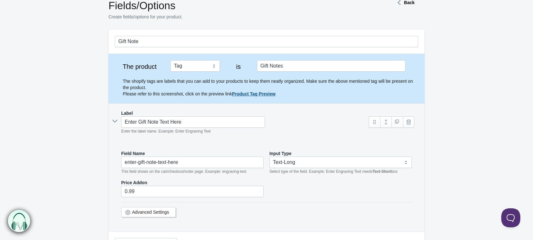  What do you see at coordinates (334, 172) in the screenshot?
I see `em: Select type of the field. Example: Enter Engraving Text needs box` at bounding box center [334, 172].